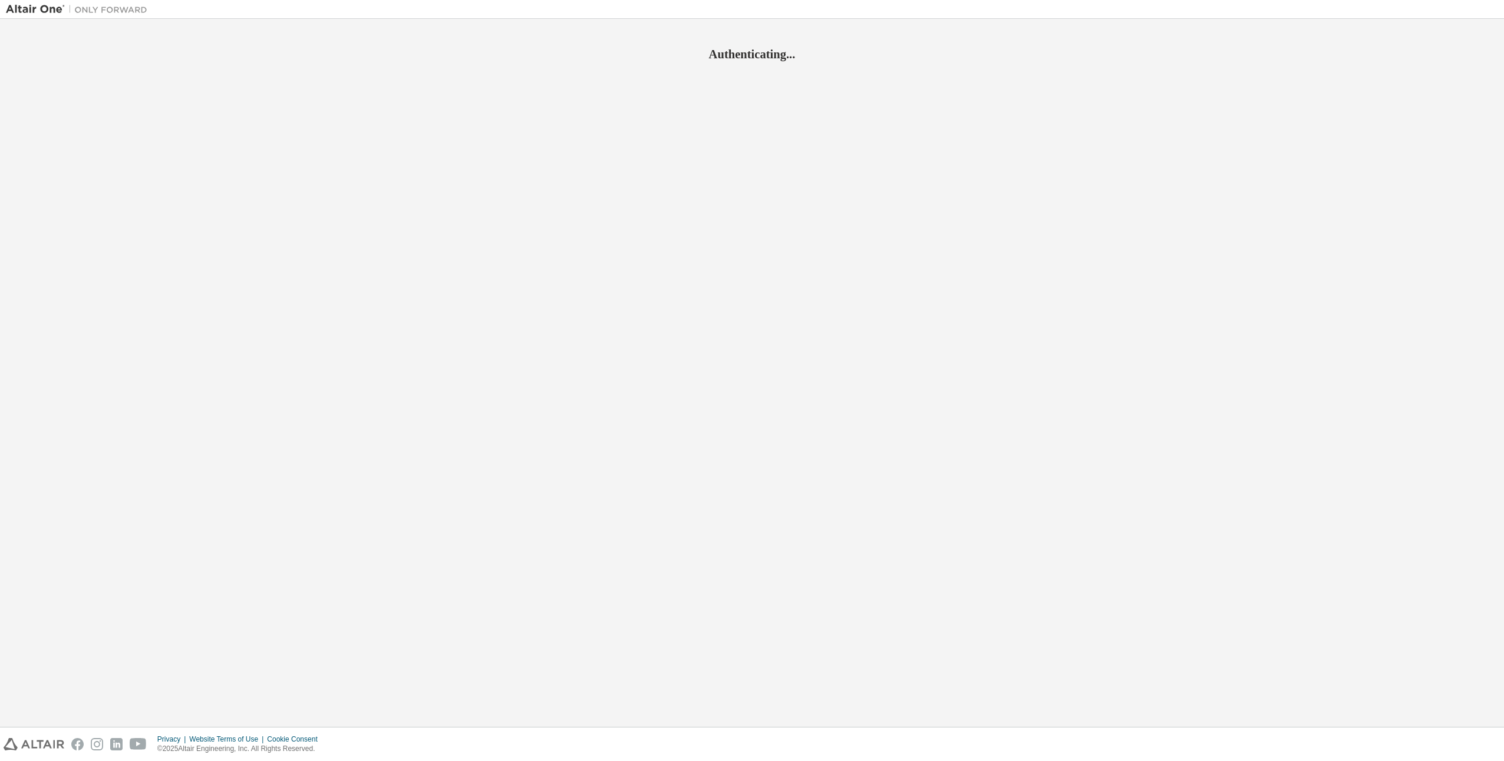 Image resolution: width=1504 pixels, height=761 pixels. I want to click on p: © 2025 Altair Engineering, Inc. All Rights Reserved., so click(241, 749).